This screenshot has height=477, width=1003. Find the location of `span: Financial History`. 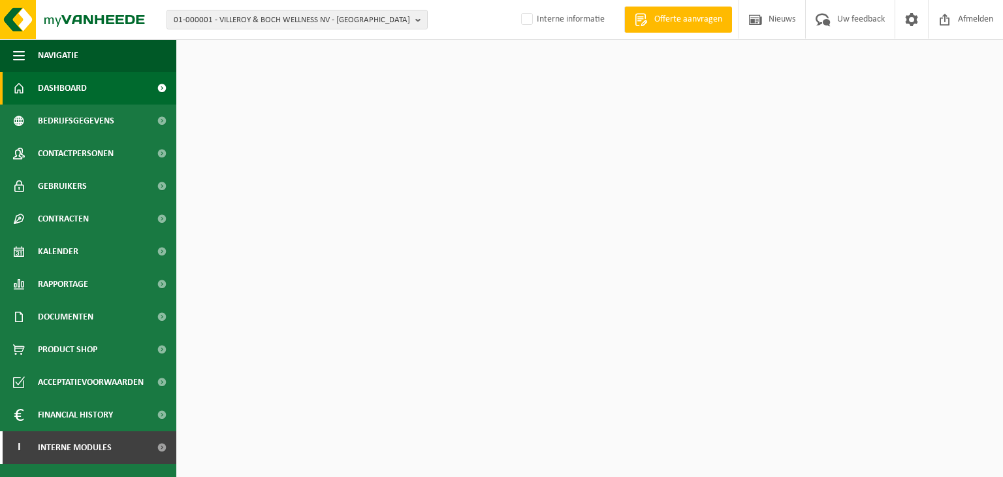

span: Financial History is located at coordinates (75, 415).